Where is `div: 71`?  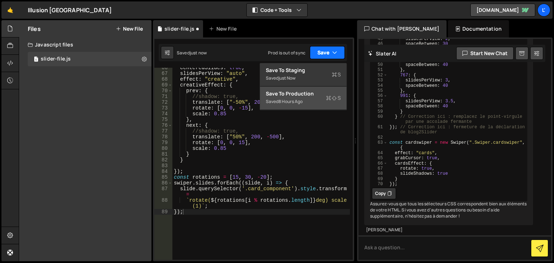 div: 71 is located at coordinates (163, 97).